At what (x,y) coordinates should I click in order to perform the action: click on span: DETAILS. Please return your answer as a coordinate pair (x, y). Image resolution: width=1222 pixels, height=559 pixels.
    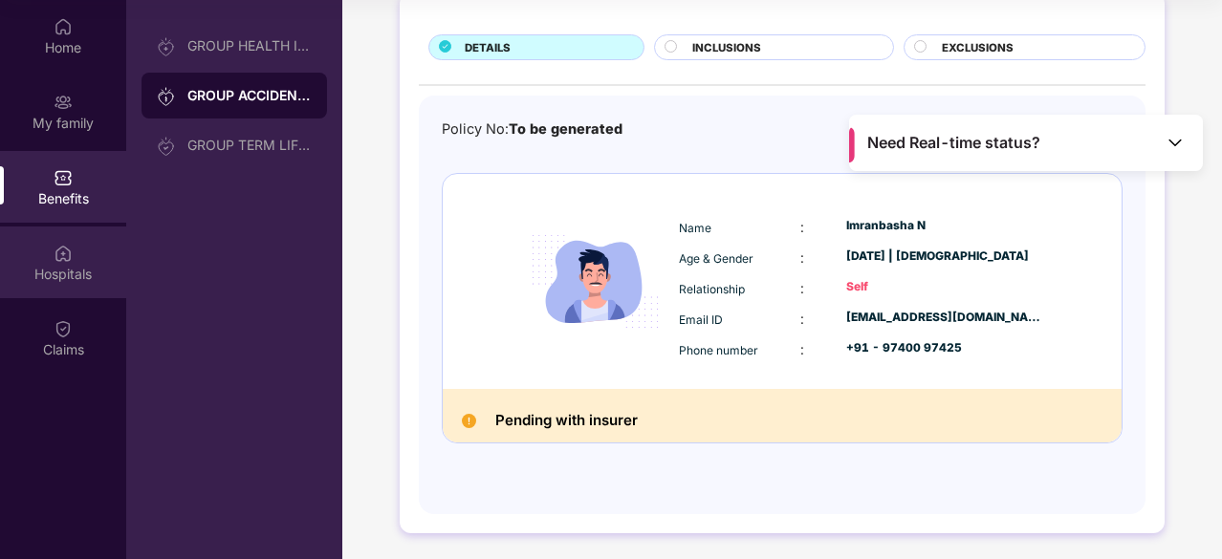
    Looking at the image, I should click on (488, 48).